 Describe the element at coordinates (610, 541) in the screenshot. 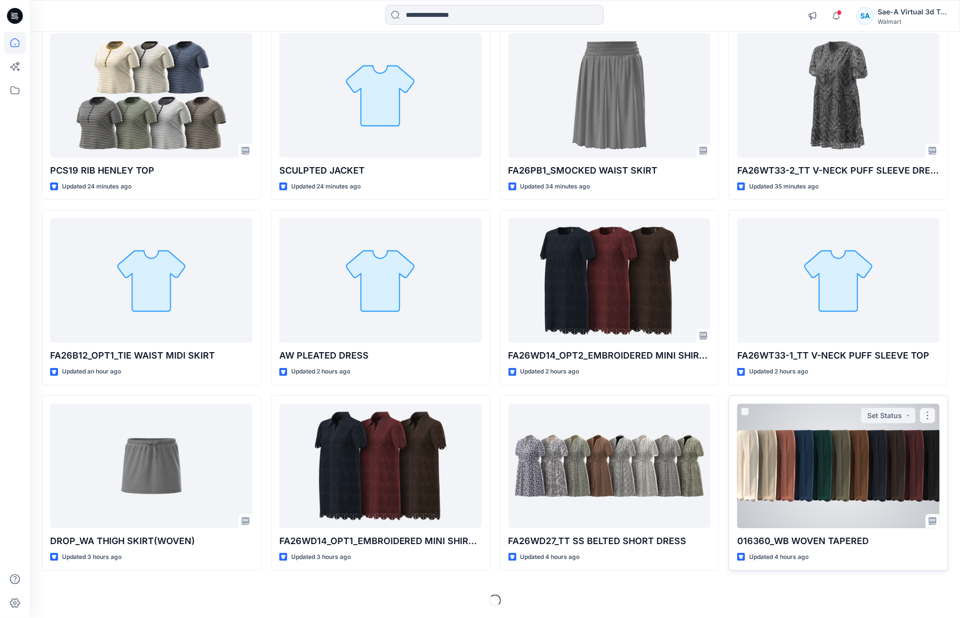

I see `p: FA26WD27_TT SS BELTED SHORT DRESS` at that location.